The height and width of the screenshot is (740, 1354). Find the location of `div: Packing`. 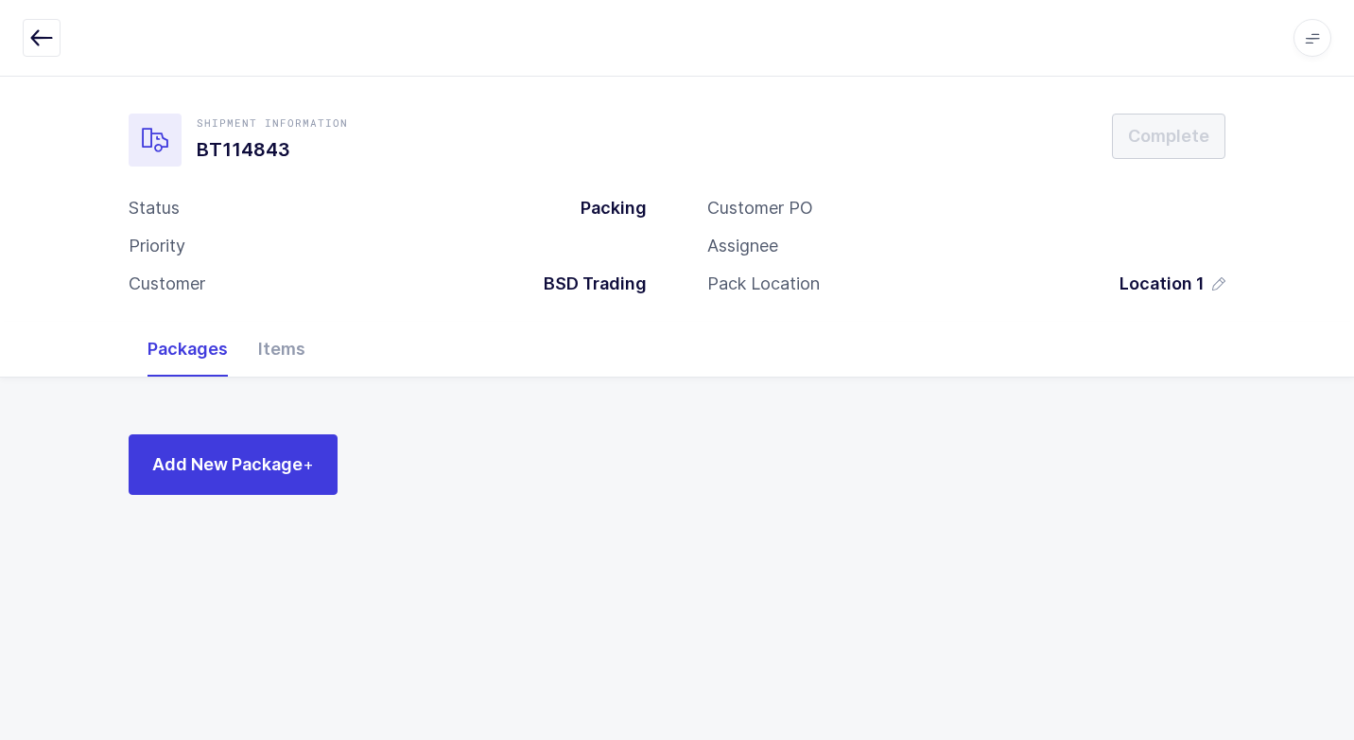

div: Packing is located at coordinates (606, 208).